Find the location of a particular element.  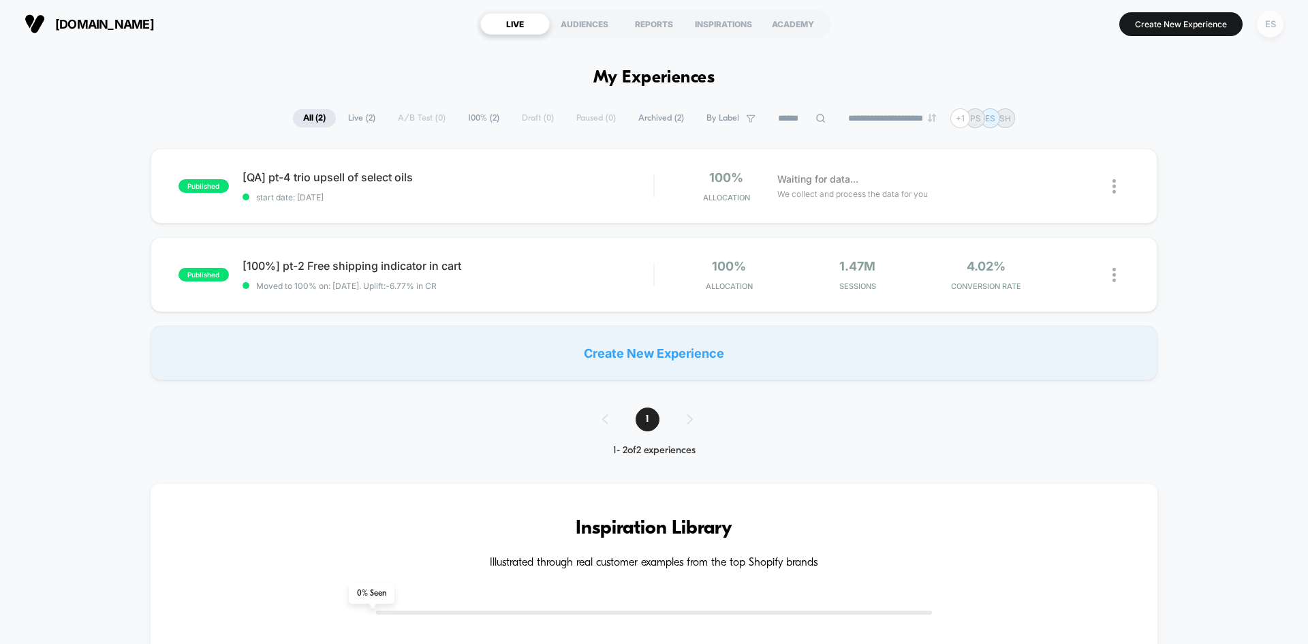

p: SH is located at coordinates (1004, 118).